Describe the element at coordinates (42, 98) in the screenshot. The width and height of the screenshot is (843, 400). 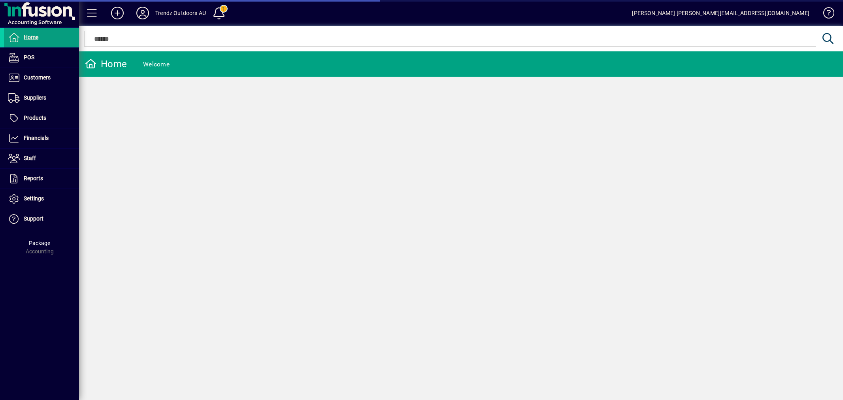
I see `a: Suppliers` at that location.